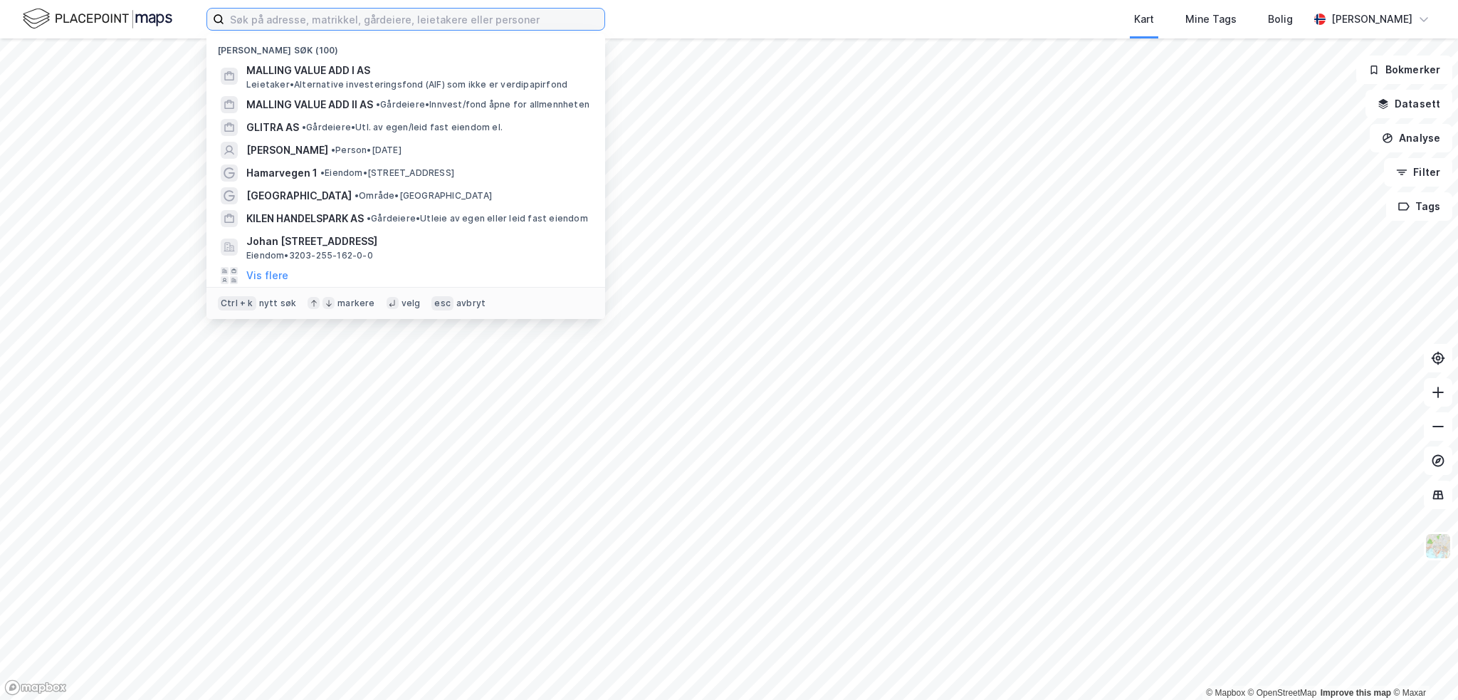  Describe the element at coordinates (417, 70) in the screenshot. I see `span: MALLING VALUE ADD I AS` at that location.